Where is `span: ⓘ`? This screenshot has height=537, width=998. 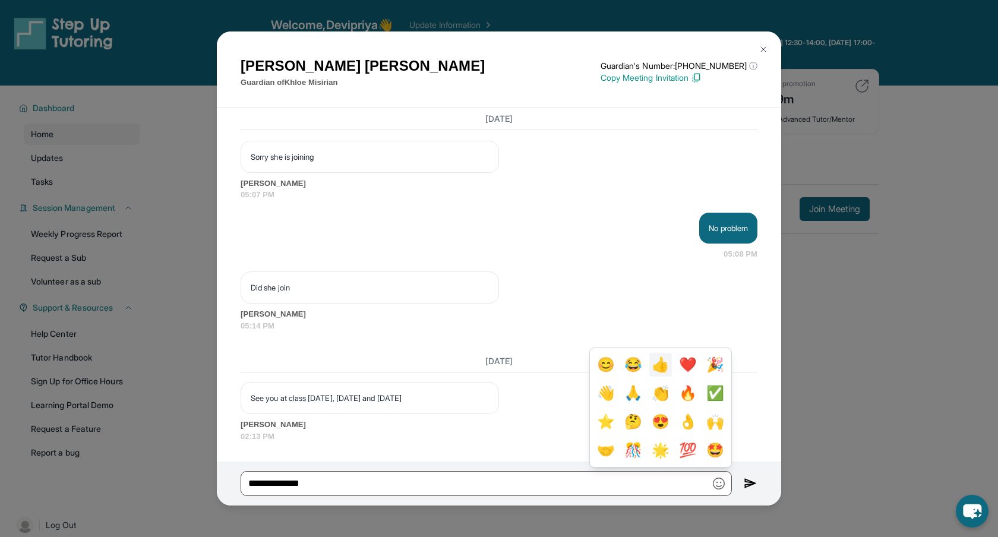 span: ⓘ is located at coordinates (753, 66).